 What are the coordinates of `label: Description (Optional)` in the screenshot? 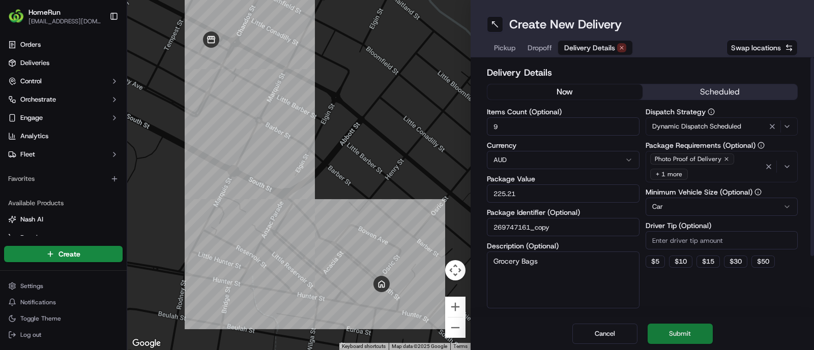 It's located at (563, 246).